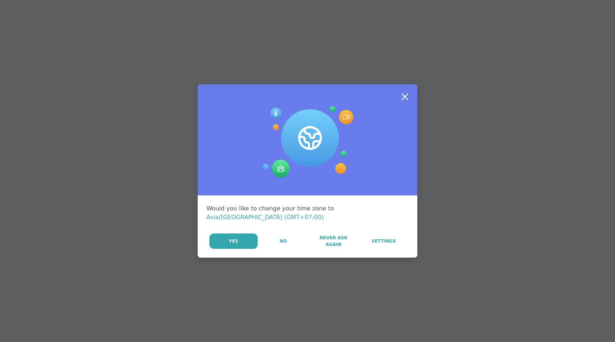  Describe the element at coordinates (307, 213) in the screenshot. I see `div: Would you like to change your time zone to` at that location.